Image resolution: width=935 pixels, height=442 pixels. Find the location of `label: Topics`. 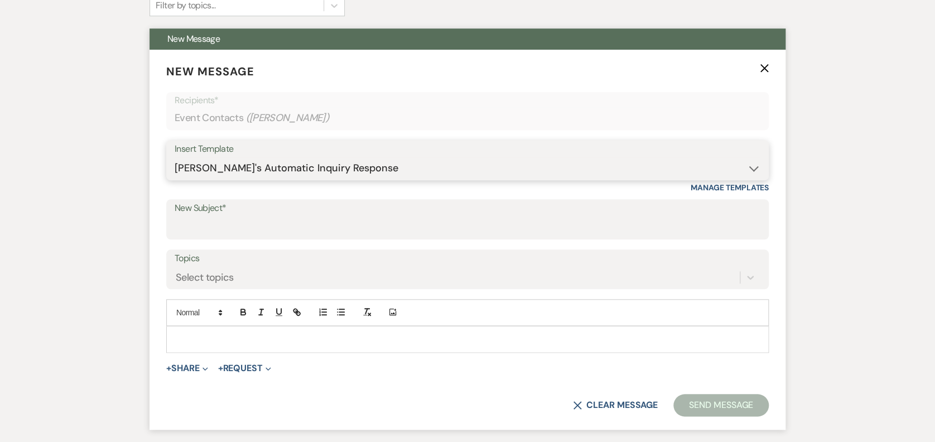

label: Topics is located at coordinates (467, 258).